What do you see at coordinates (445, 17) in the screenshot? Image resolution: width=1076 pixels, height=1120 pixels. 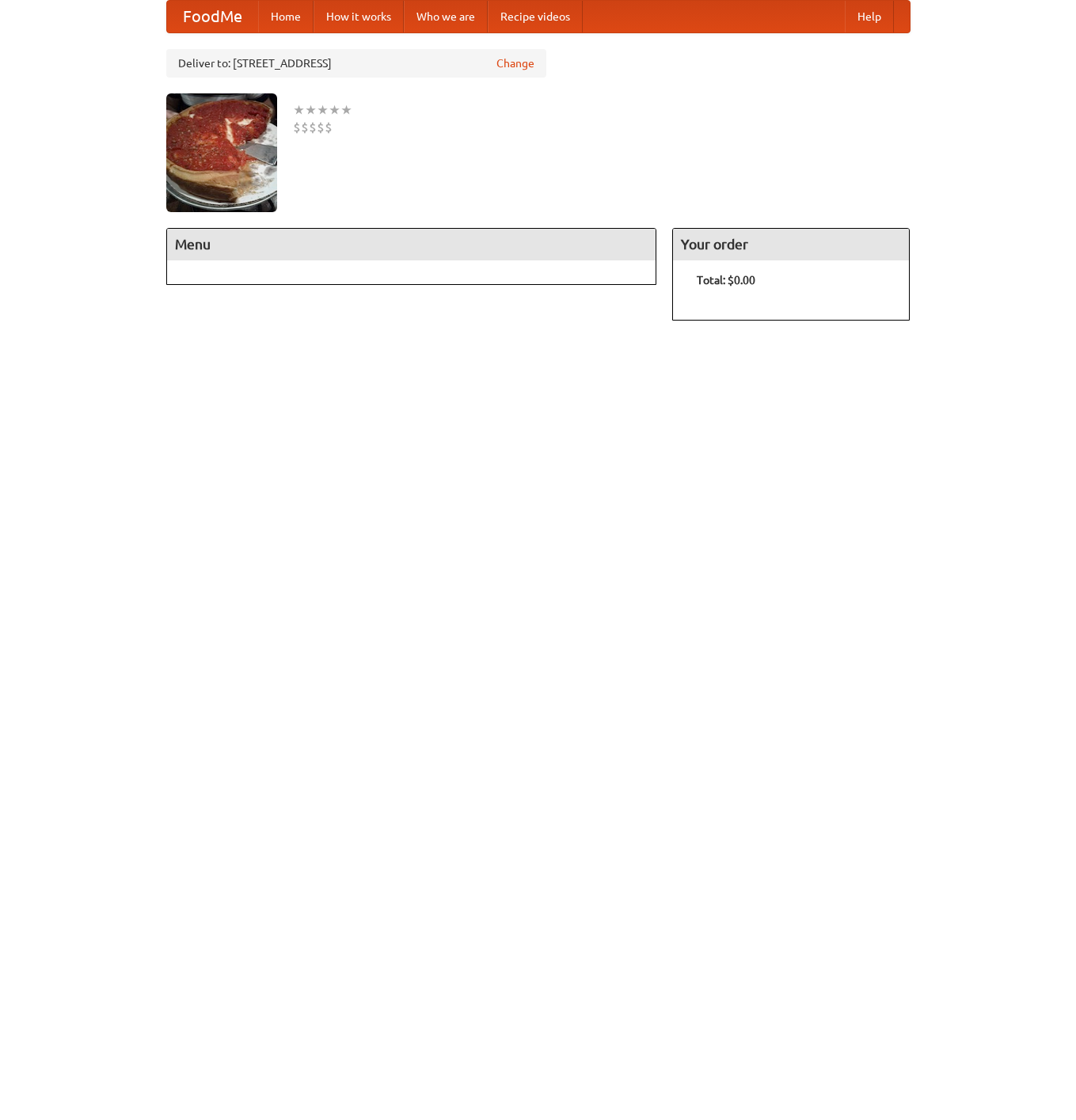 I see `a: Who we are` at bounding box center [445, 17].